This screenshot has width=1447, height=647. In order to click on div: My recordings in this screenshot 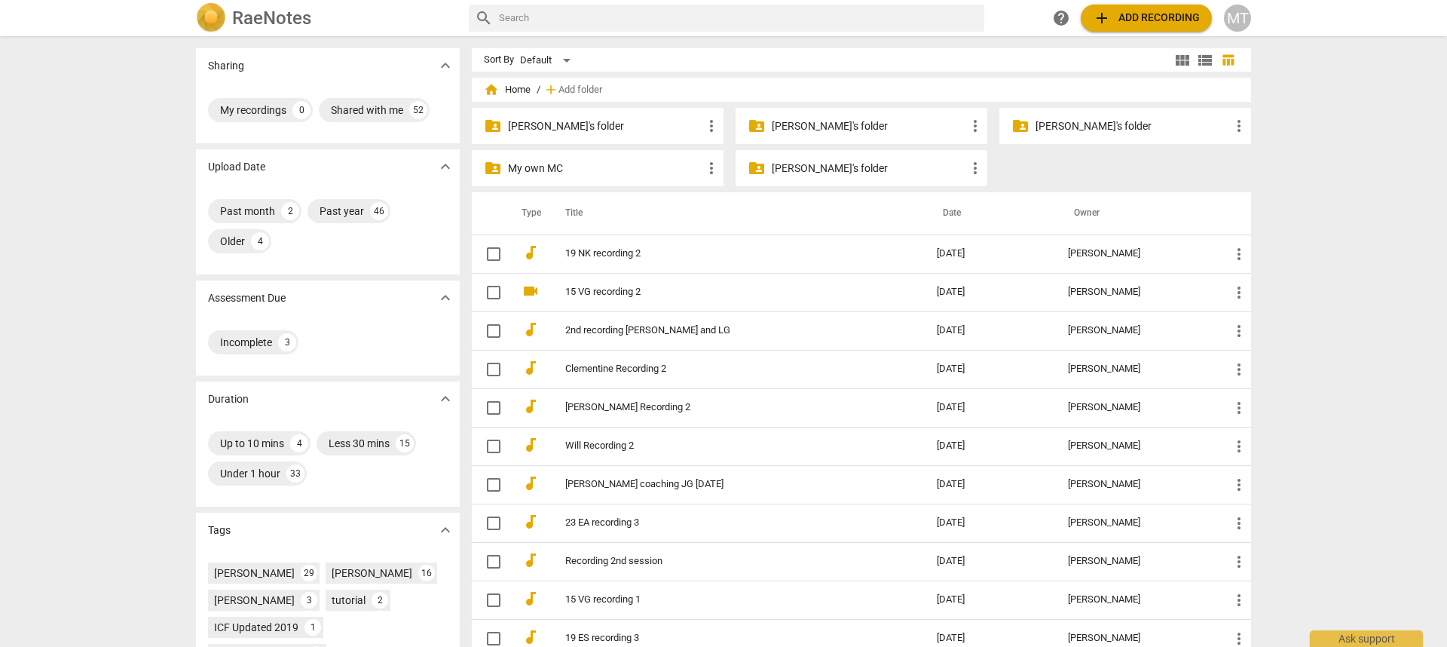, I will do `click(253, 110)`.